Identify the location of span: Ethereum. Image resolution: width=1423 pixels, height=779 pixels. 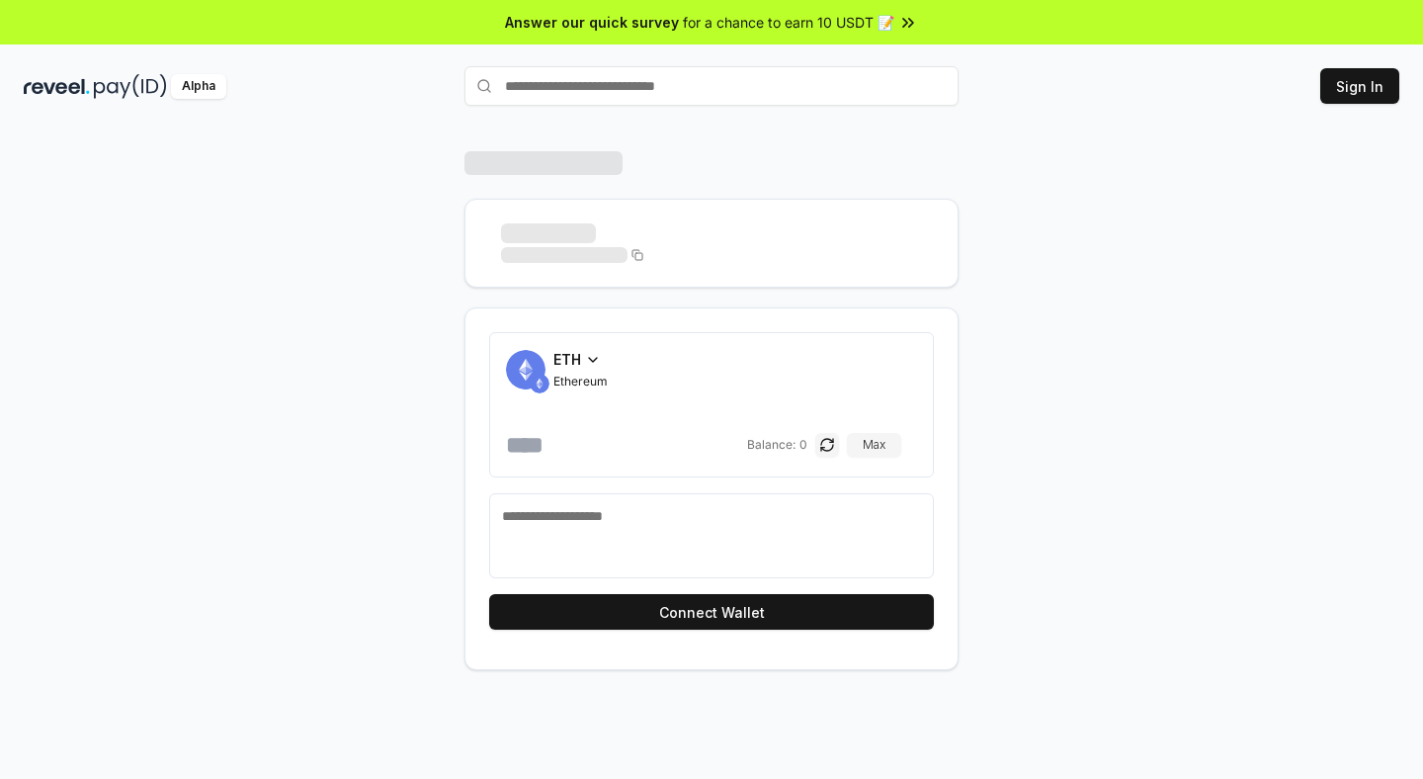
(580, 381).